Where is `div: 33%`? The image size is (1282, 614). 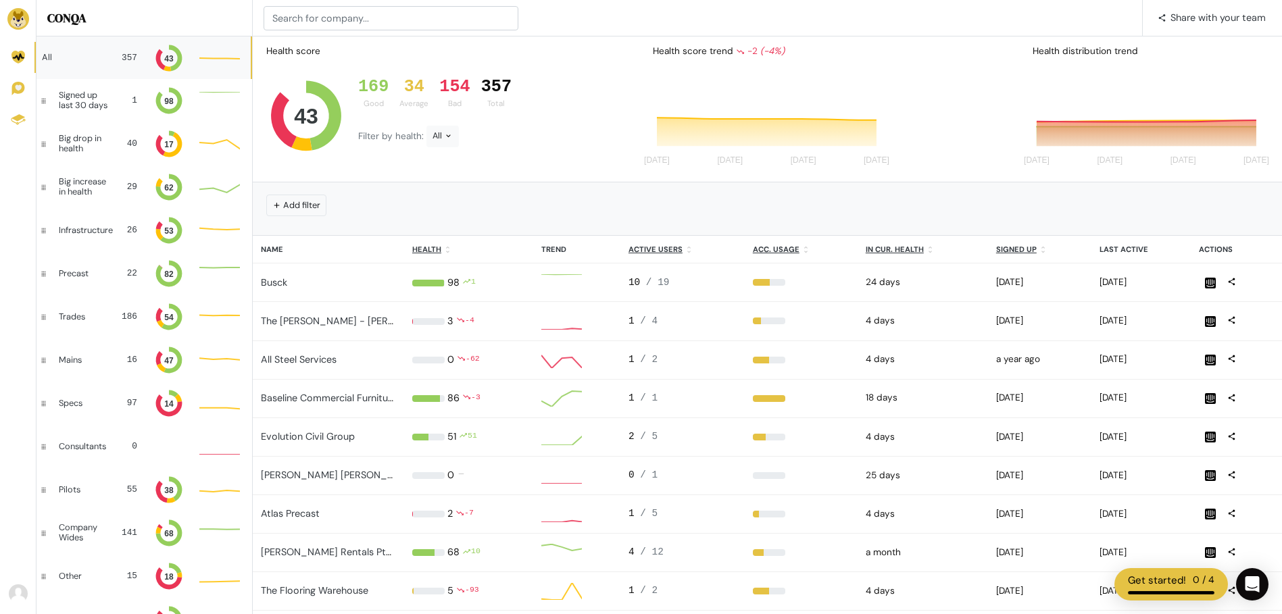
div: 33% is located at coordinates (801, 553).